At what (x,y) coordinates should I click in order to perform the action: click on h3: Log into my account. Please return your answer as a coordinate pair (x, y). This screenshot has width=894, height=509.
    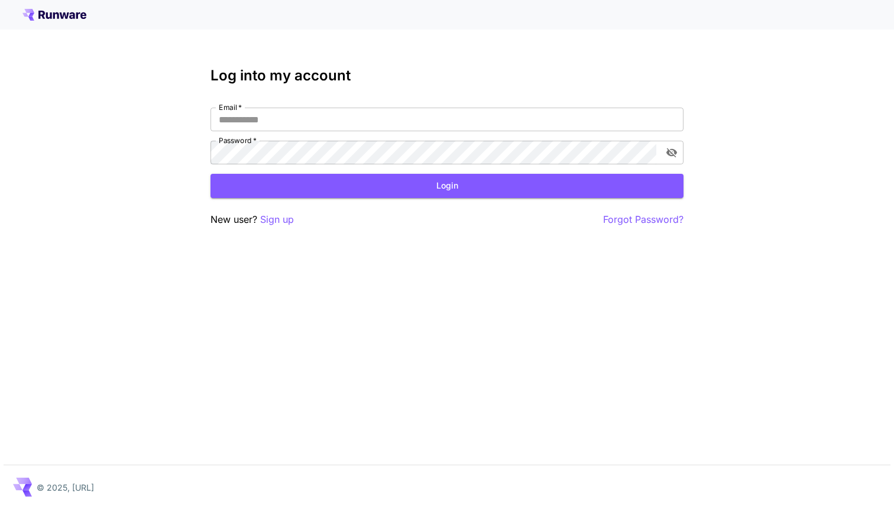
    Looking at the image, I should click on (447, 76).